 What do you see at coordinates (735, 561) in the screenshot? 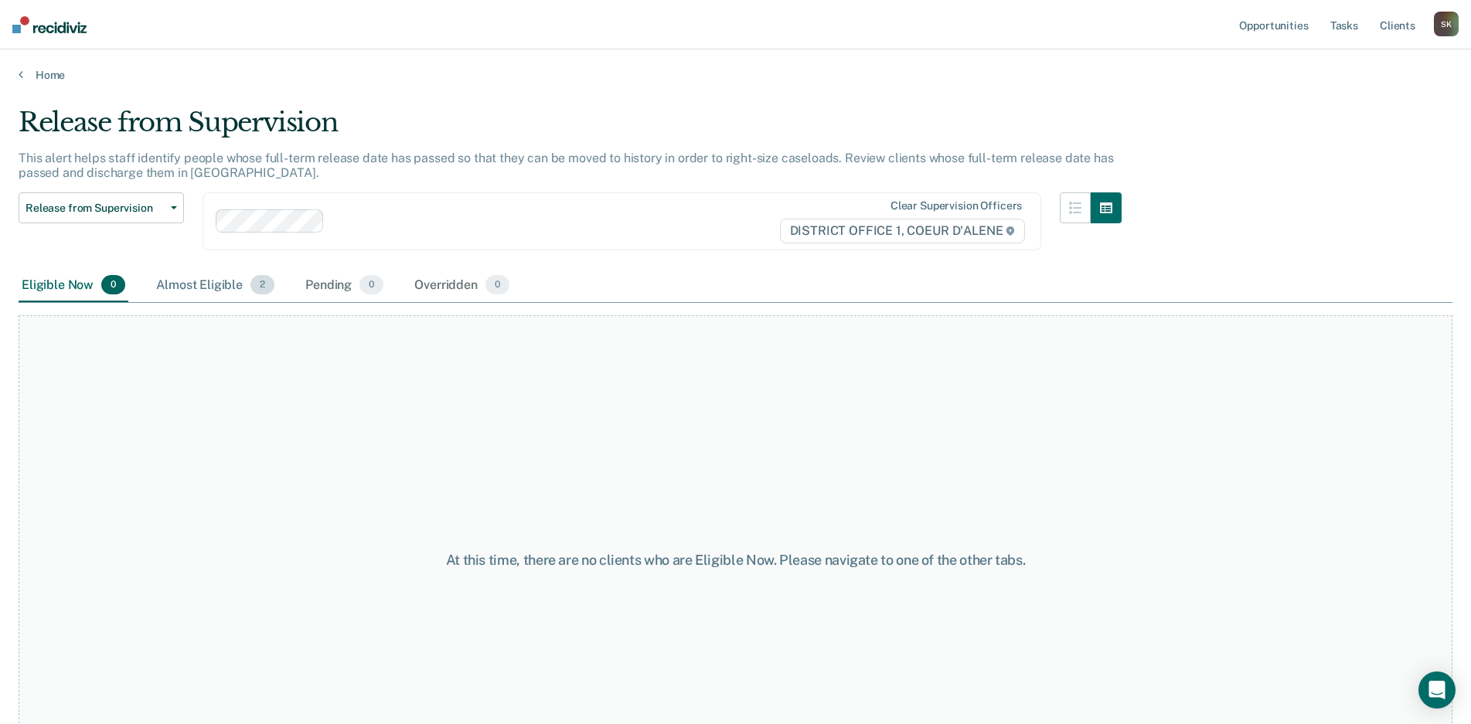
I see `div: At this time, there are no clients who are Eligible Now. Please navigate to one of the other tabs.` at bounding box center [735, 561].